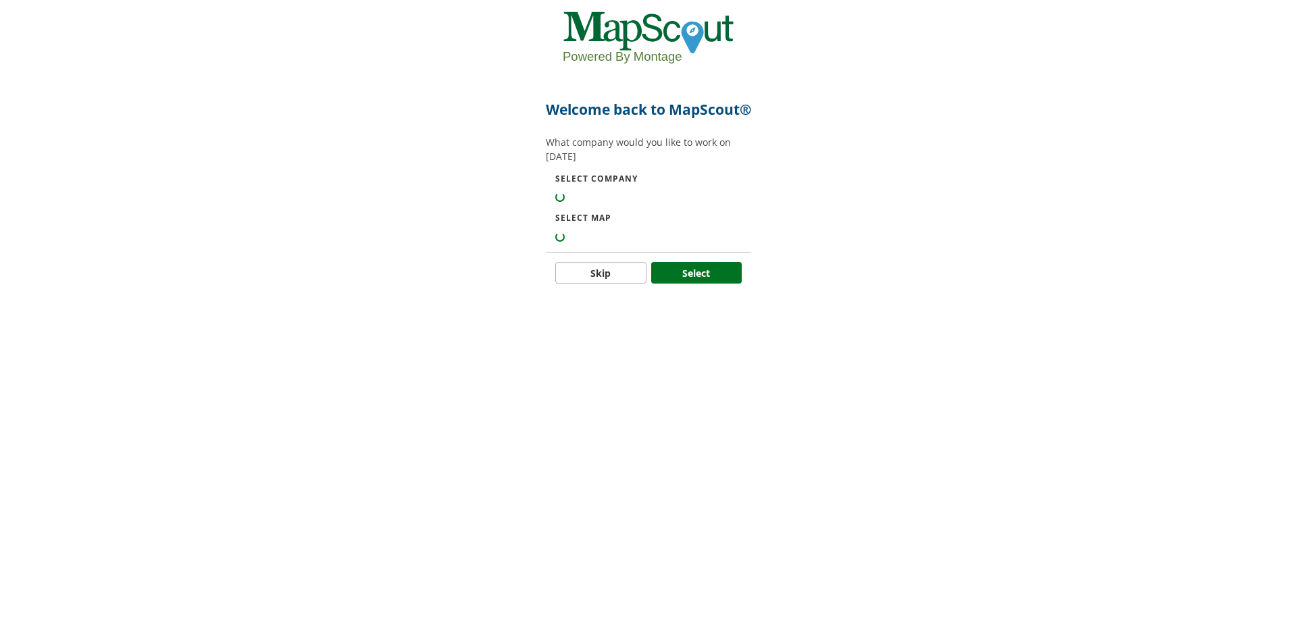 This screenshot has height=638, width=1297. Describe the element at coordinates (648, 218) in the screenshot. I see `span: Select Map` at that location.